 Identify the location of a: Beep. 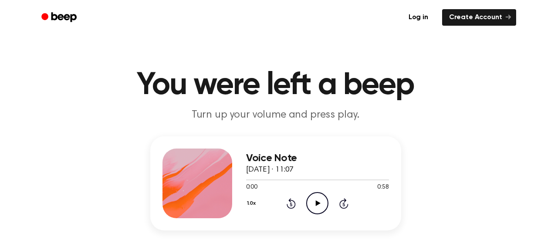
(60, 17).